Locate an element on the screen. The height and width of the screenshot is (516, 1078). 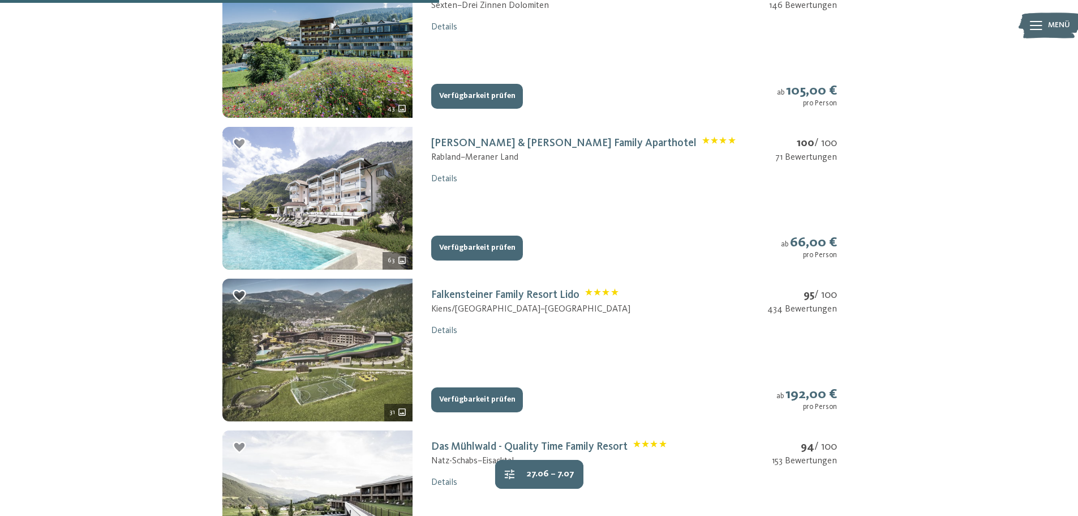
div: 63 weitere Bilder is located at coordinates (397, 260).